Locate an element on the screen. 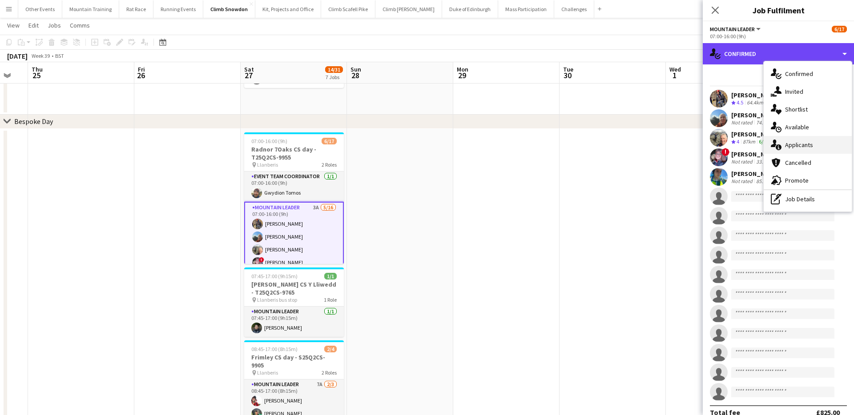  a: Comms is located at coordinates (80, 25).